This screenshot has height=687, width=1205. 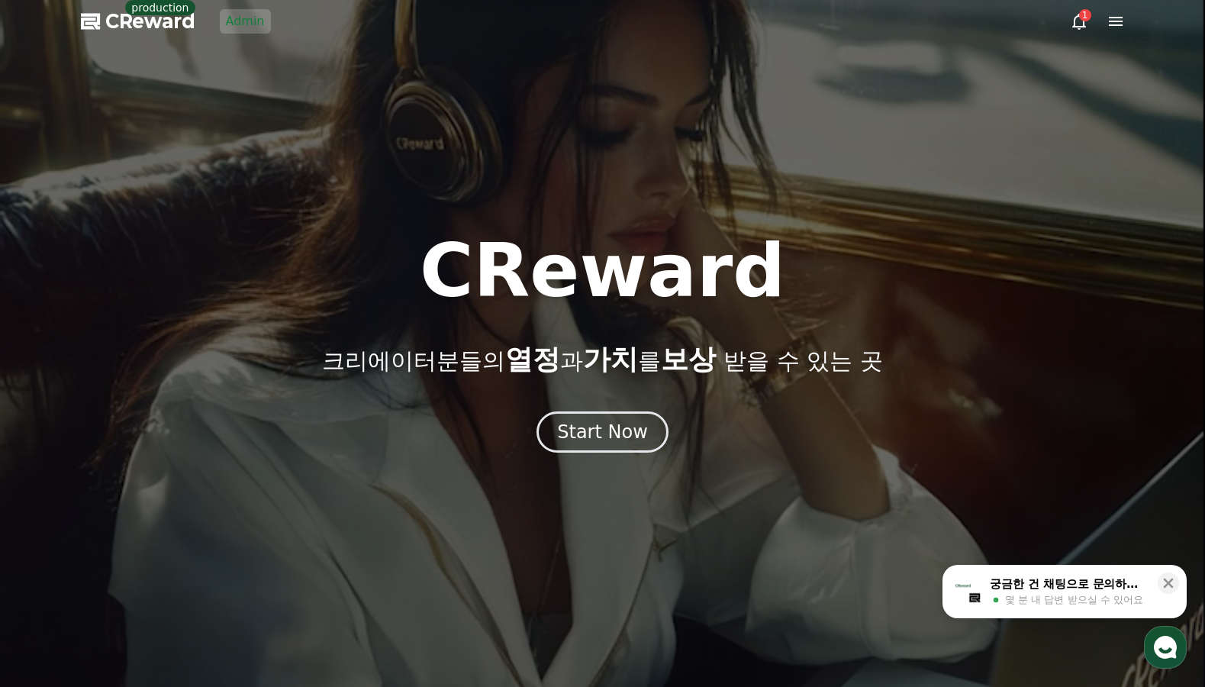 I want to click on a: 1, so click(x=1079, y=21).